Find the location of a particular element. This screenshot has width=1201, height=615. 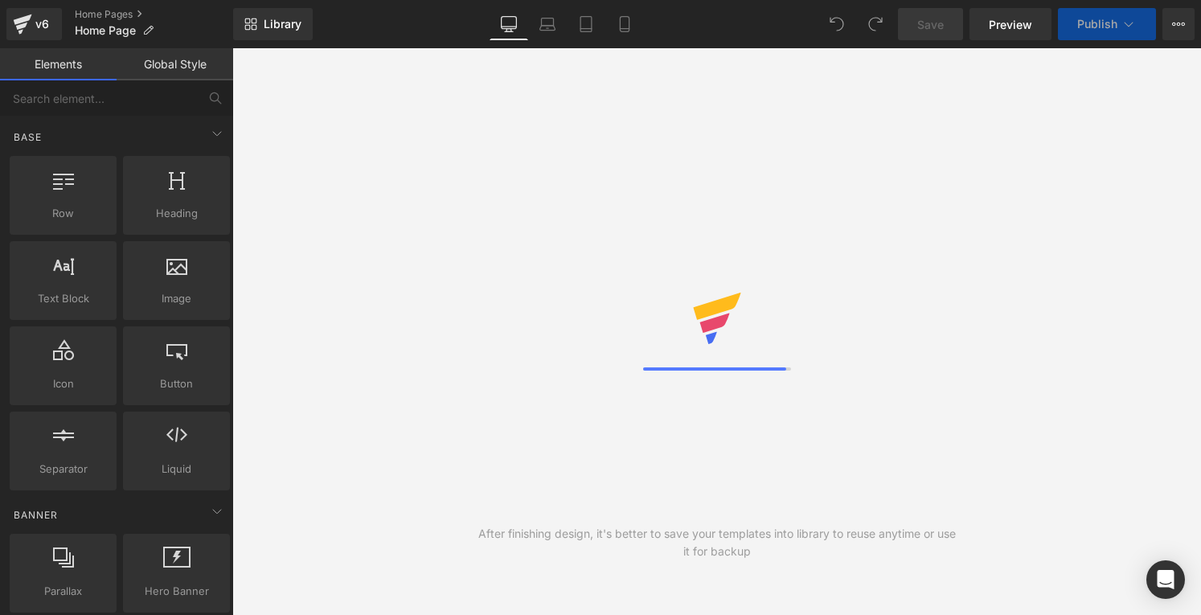

span: Icon is located at coordinates (63, 384).